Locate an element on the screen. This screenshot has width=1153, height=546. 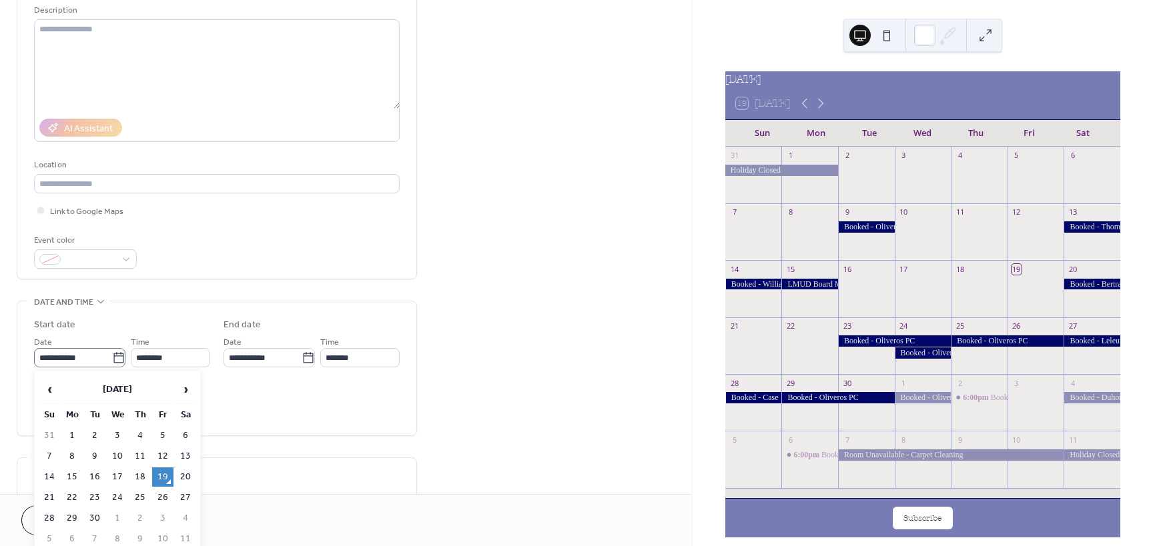
td: 21 is located at coordinates (49, 498).